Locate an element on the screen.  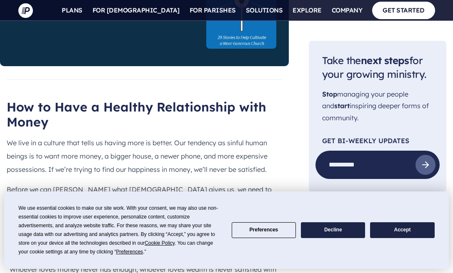
span: Preferences is located at coordinates (129, 252).